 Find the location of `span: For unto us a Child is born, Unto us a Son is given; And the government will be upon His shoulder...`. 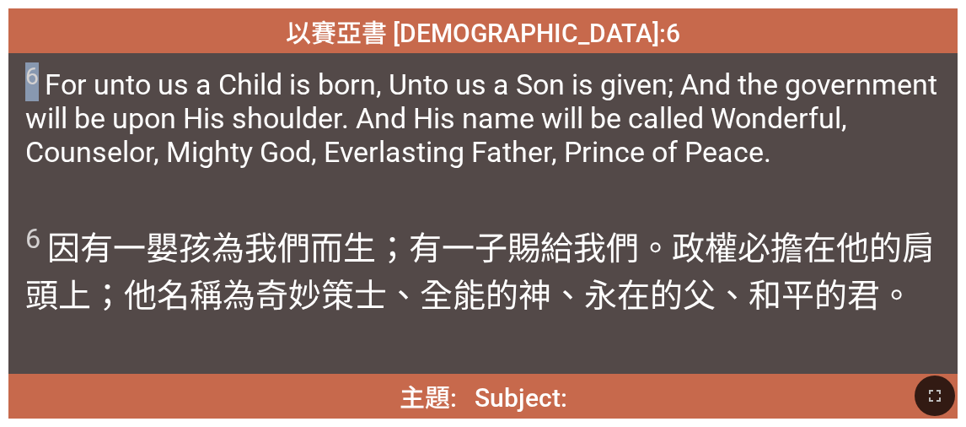

span: For unto us a Child is born, Unto us a Son is given; And the government will be upon His shoulder... is located at coordinates (483, 116).